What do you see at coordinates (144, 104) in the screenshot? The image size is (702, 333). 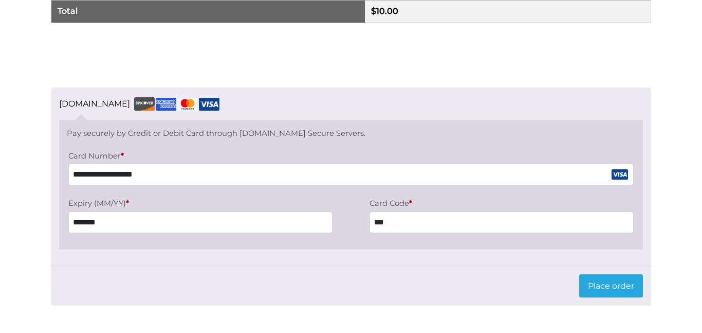 I see `img: discover` at bounding box center [144, 104].